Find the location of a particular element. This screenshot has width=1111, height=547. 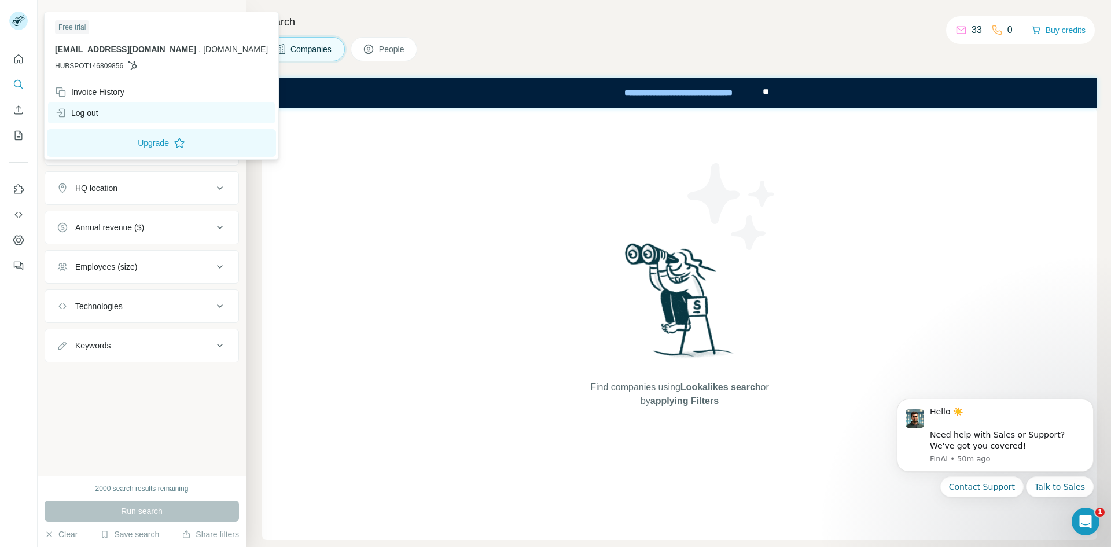

button: HQ location is located at coordinates (142, 188).